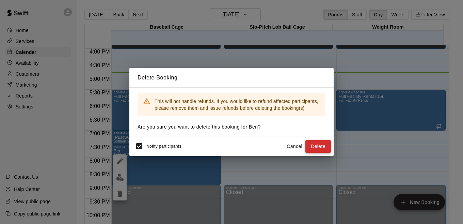 The image size is (463, 224). I want to click on button: Cancel, so click(295, 146).